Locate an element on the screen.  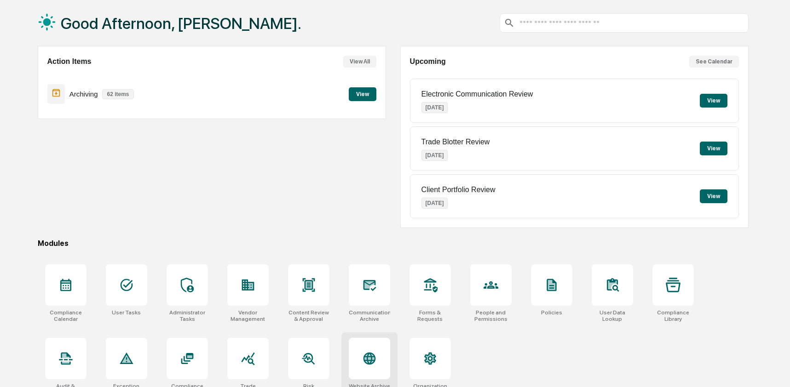
div: Policies is located at coordinates (551, 313).